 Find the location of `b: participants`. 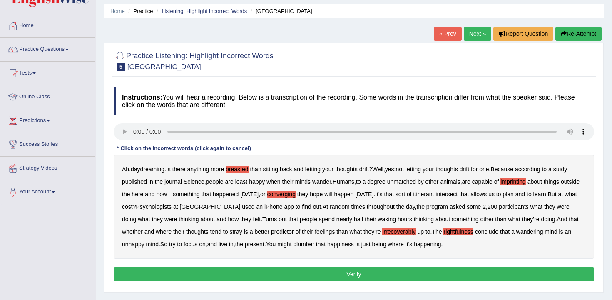

b: participants is located at coordinates (514, 207).